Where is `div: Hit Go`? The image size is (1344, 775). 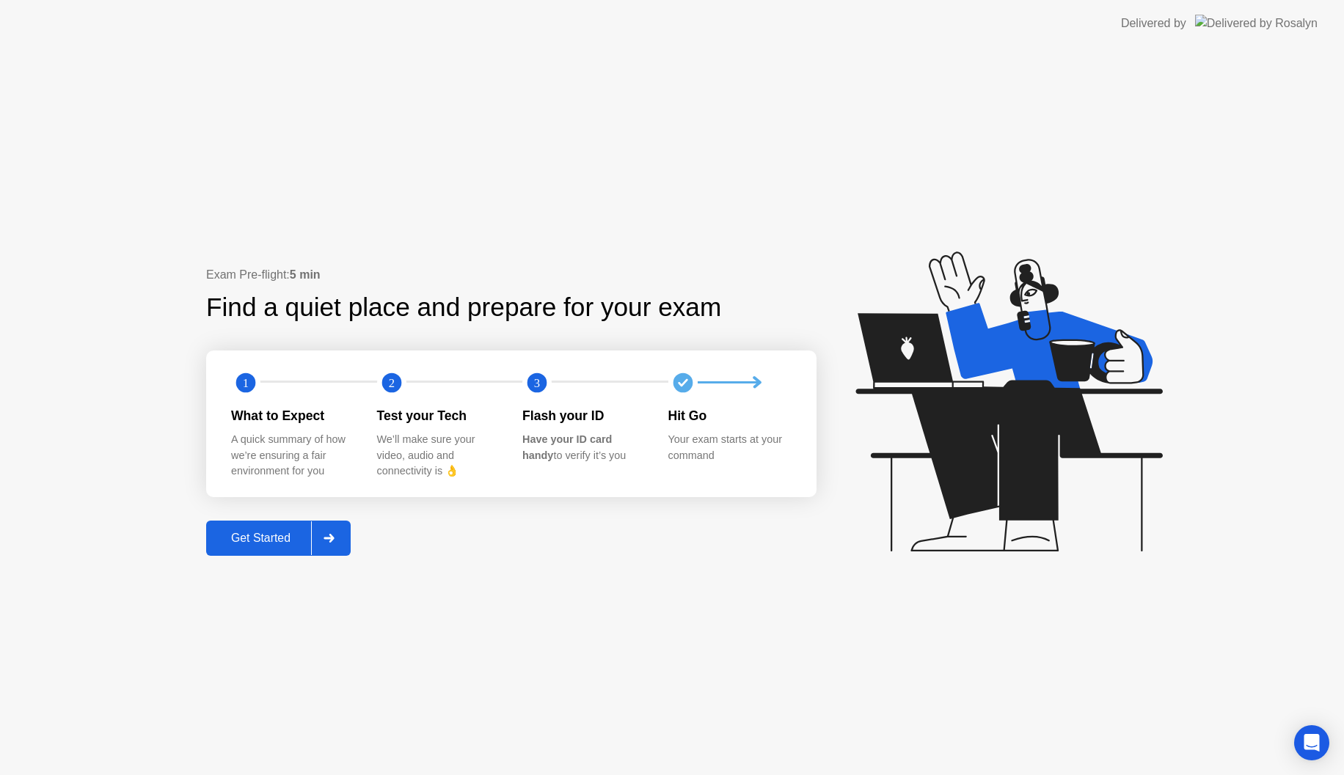
div: Hit Go is located at coordinates (729, 416).